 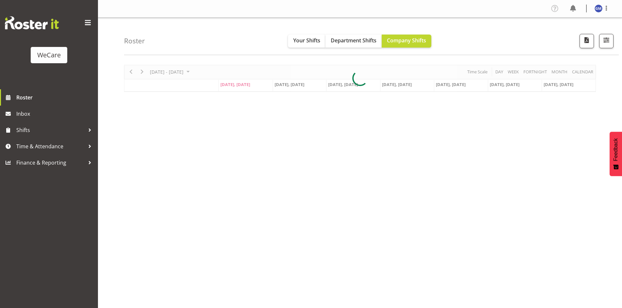 What do you see at coordinates (51, 163) in the screenshot?
I see `span: Finance & Reporting` at bounding box center [51, 163].